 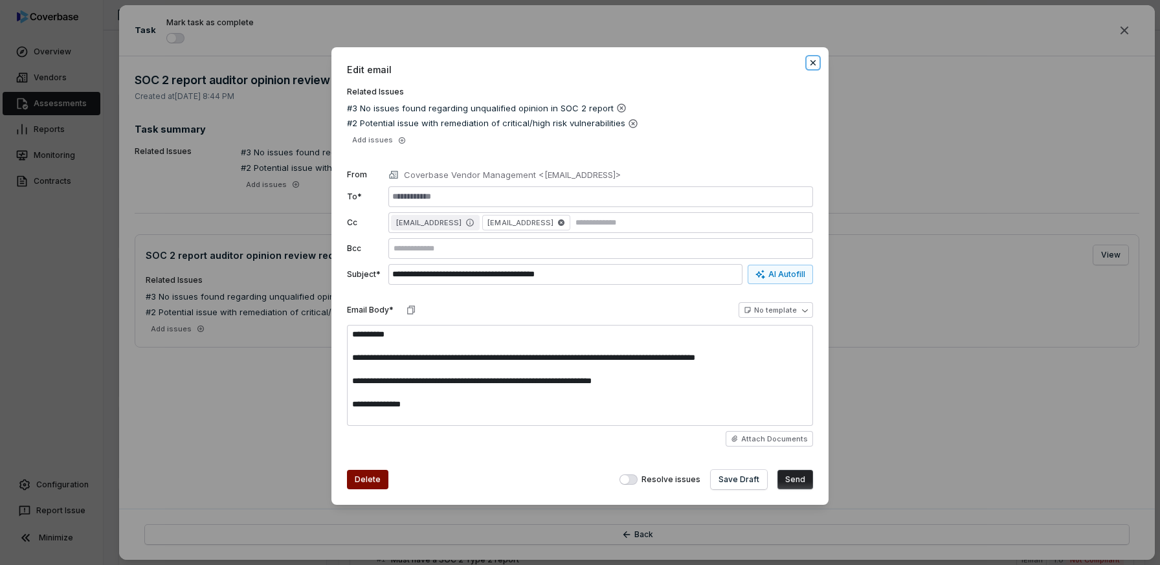 I want to click on span: #3 No issues found regarding unqualified opinion in SOC 2 report, so click(x=480, y=109).